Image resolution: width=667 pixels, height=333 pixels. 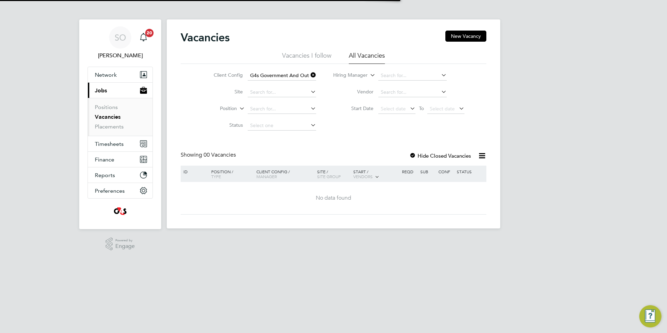 What do you see at coordinates (209, 155) in the screenshot?
I see `div: Showing` at bounding box center [209, 155].